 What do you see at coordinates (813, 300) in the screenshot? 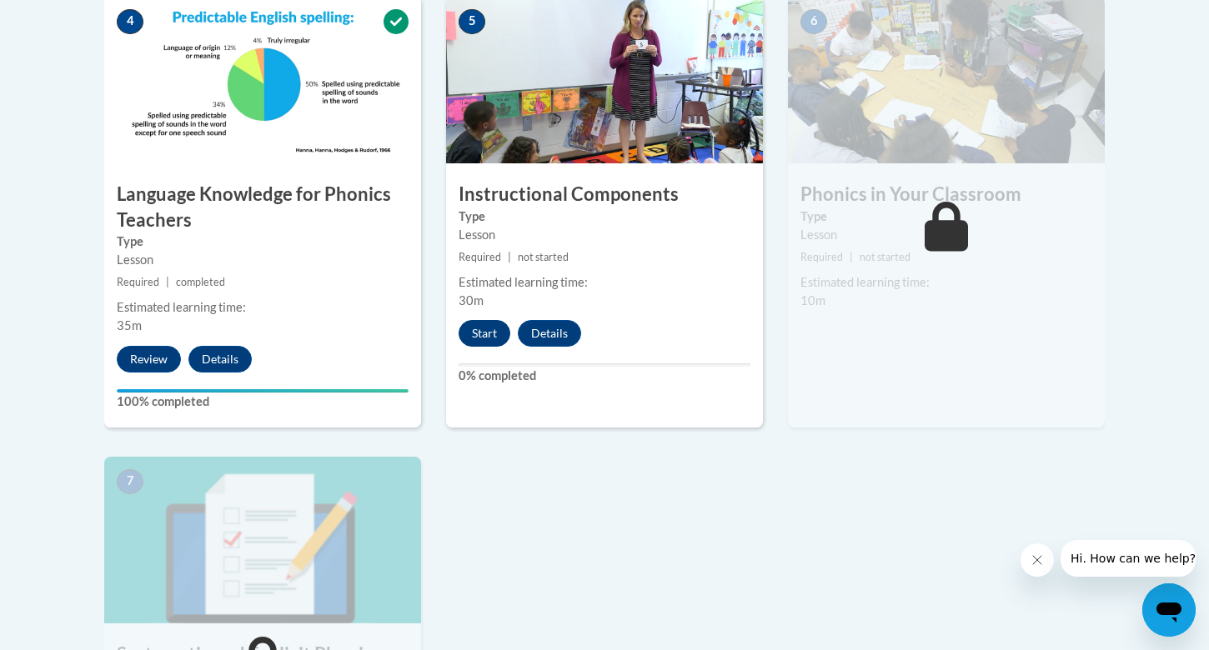
I see `span: 10m` at bounding box center [813, 300].